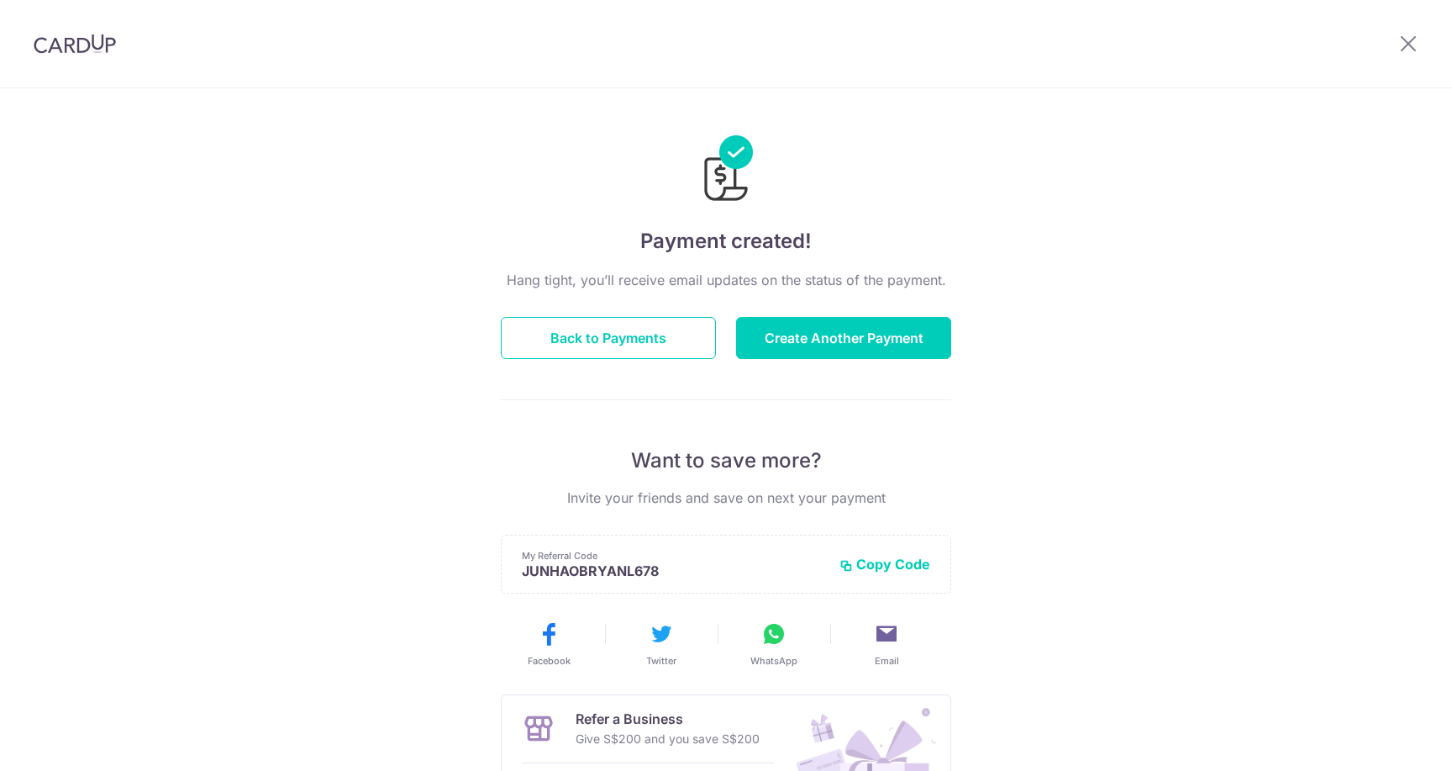 The height and width of the screenshot is (771, 1452). Describe the element at coordinates (887, 661) in the screenshot. I see `span: Email` at that location.